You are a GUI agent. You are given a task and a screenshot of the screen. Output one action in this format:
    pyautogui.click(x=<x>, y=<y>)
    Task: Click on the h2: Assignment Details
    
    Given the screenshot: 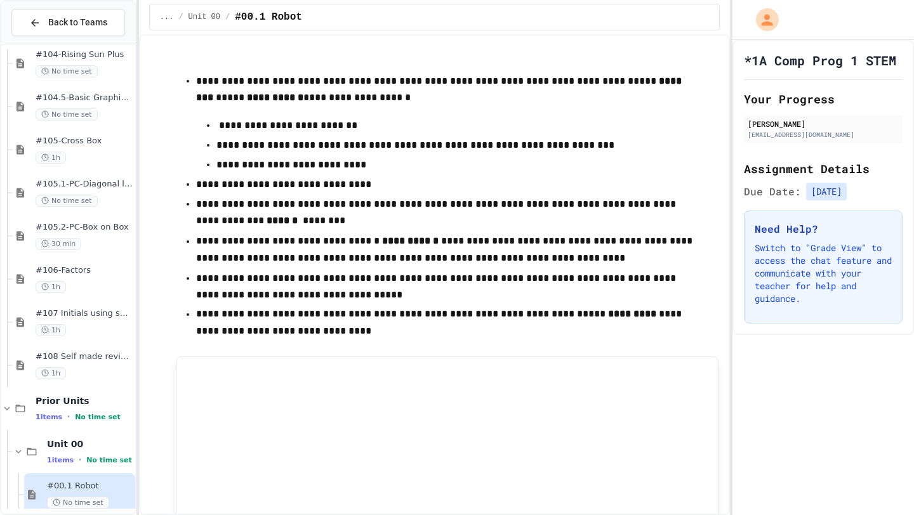 What is the action you would take?
    pyautogui.click(x=823, y=169)
    